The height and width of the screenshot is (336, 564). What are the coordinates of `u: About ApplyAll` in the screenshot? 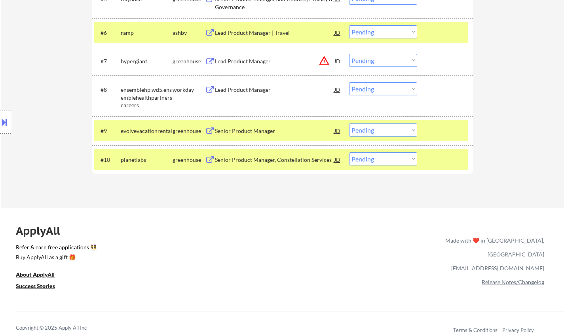 It's located at (35, 274).